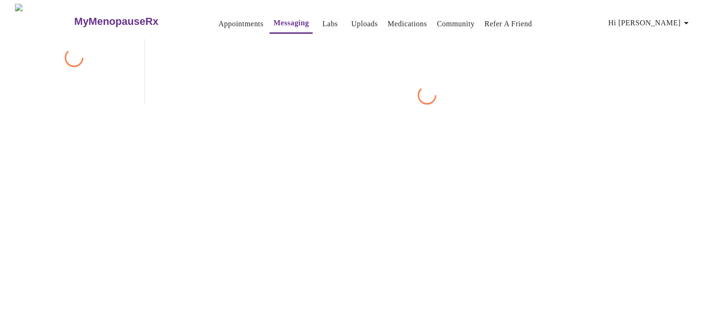 This screenshot has width=713, height=326. Describe the element at coordinates (456, 24) in the screenshot. I see `a: Community` at that location.